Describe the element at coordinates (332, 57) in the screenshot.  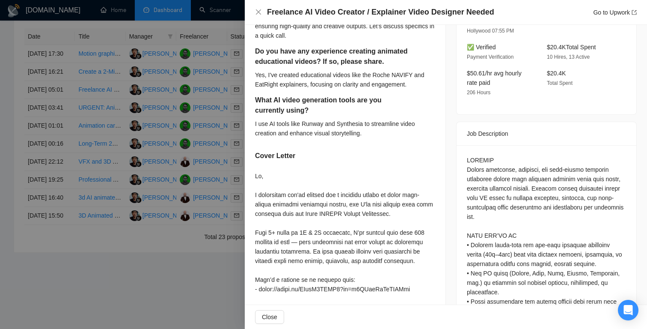
I see `h5: Do you have any experience creating animated educational videos? If so, please share.` at that location.